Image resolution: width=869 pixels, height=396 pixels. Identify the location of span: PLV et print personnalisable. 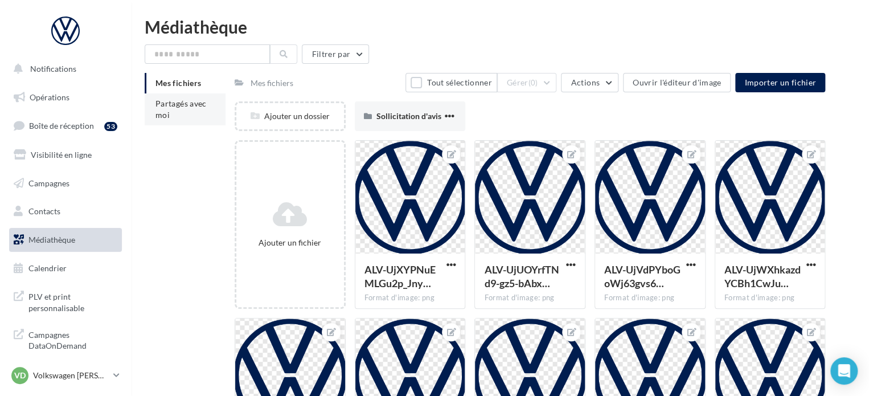
(73, 301).